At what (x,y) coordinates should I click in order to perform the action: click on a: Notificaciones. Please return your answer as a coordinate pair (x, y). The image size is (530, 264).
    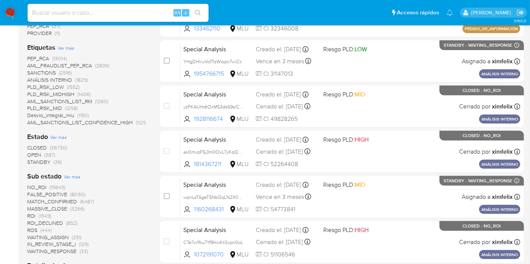
    Looking at the image, I should click on (450, 12).